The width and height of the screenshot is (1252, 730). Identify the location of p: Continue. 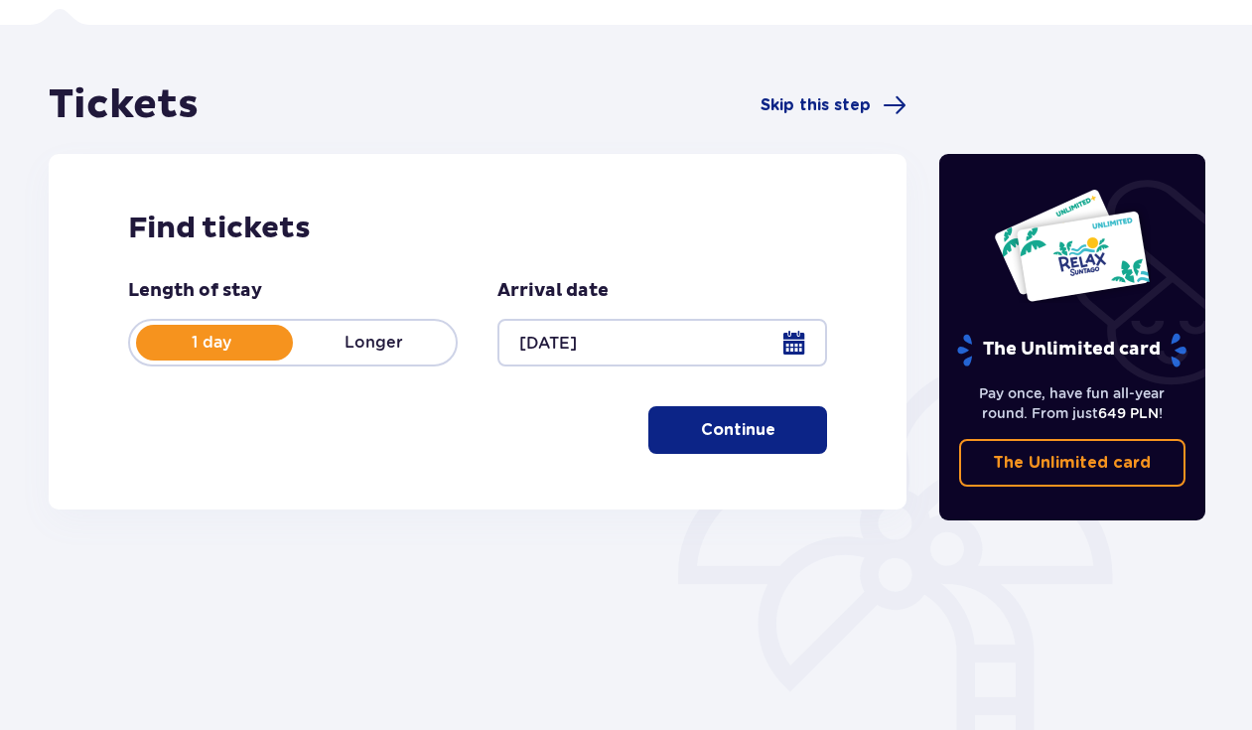
(738, 430).